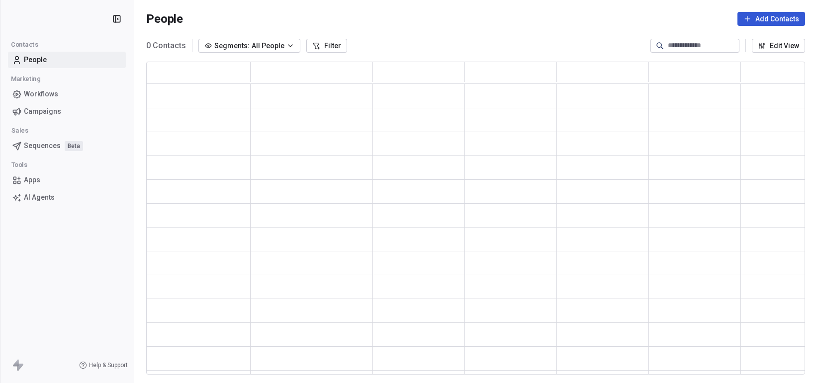 Image resolution: width=817 pixels, height=383 pixels. What do you see at coordinates (42, 146) in the screenshot?
I see `span: Sequences` at bounding box center [42, 146].